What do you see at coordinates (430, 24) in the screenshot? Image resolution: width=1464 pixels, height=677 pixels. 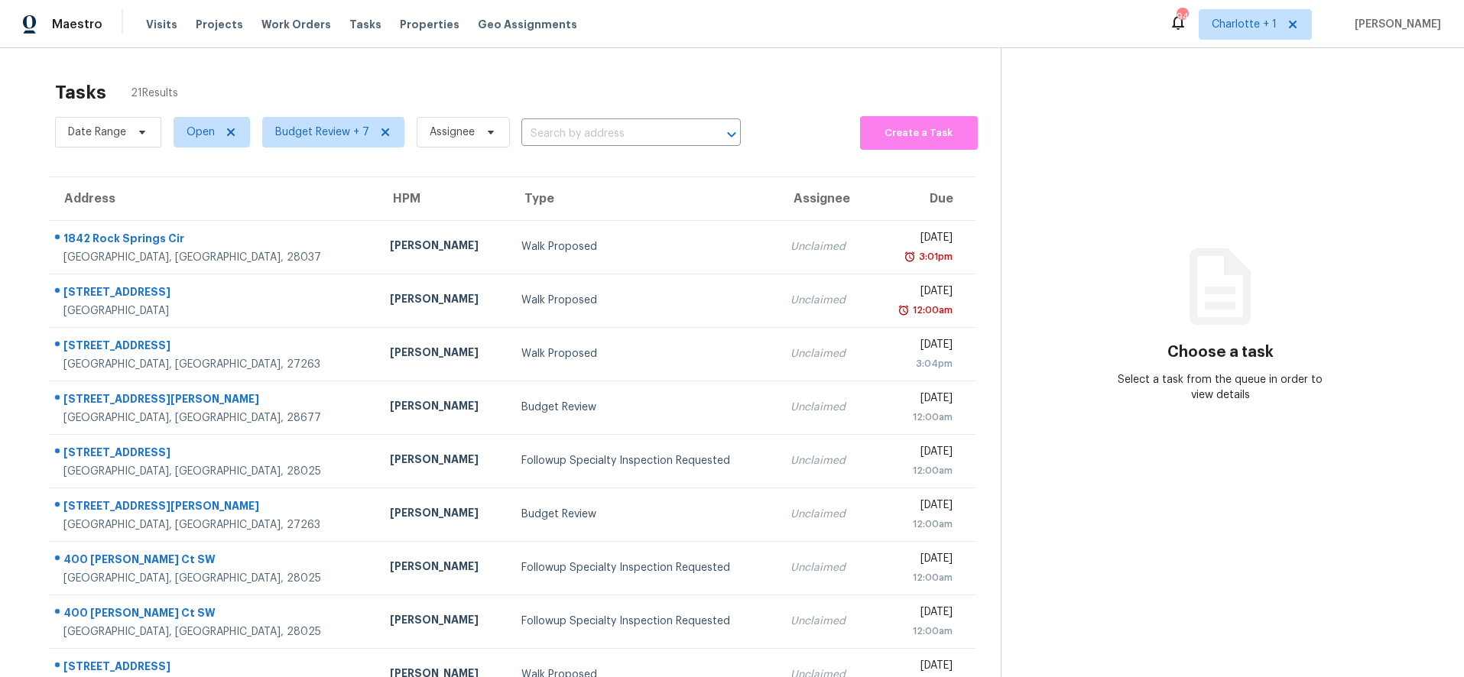 I see `span: Properties` at bounding box center [430, 24].